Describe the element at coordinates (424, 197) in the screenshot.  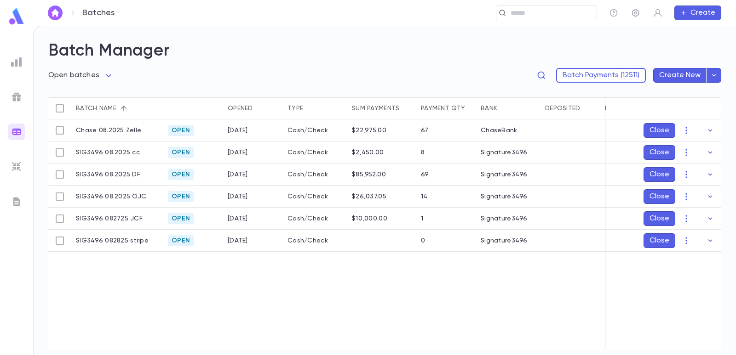
I see `div: 14` at that location.